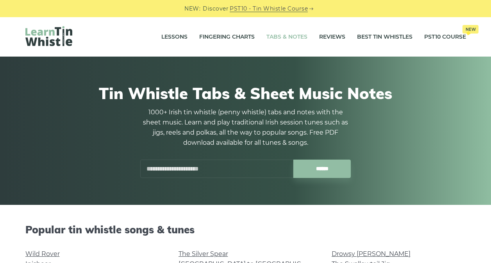  What do you see at coordinates (246, 230) in the screenshot?
I see `h2: Popular tin whistle songs & tunes` at bounding box center [246, 230].